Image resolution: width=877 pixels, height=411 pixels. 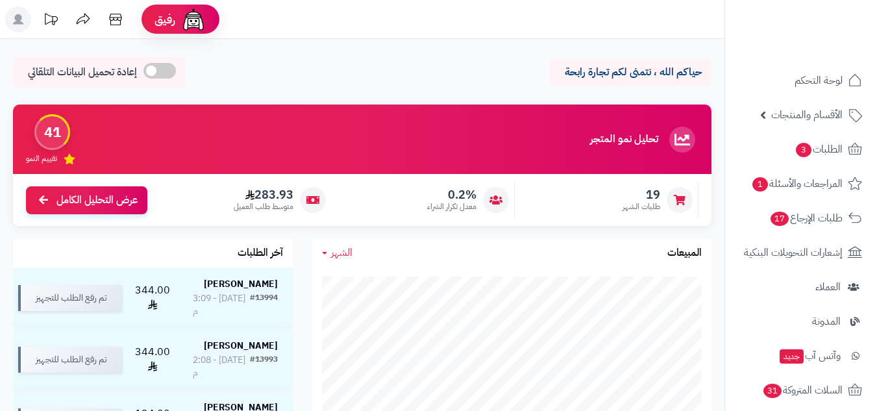 I want to click on span: 3, so click(x=803, y=150).